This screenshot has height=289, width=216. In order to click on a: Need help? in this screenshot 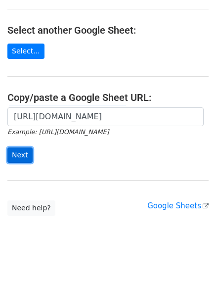, I will do `click(31, 208)`.